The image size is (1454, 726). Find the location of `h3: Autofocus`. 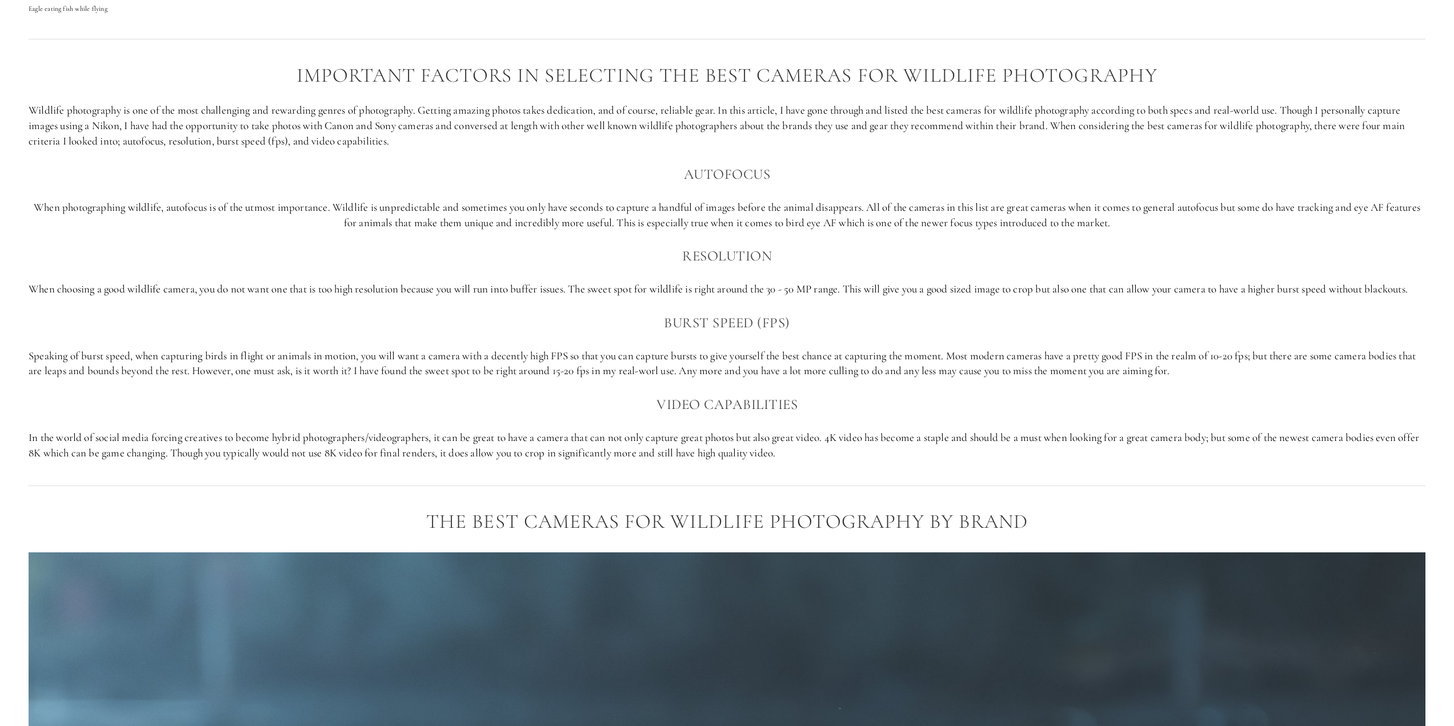

h3: Autofocus is located at coordinates (727, 174).